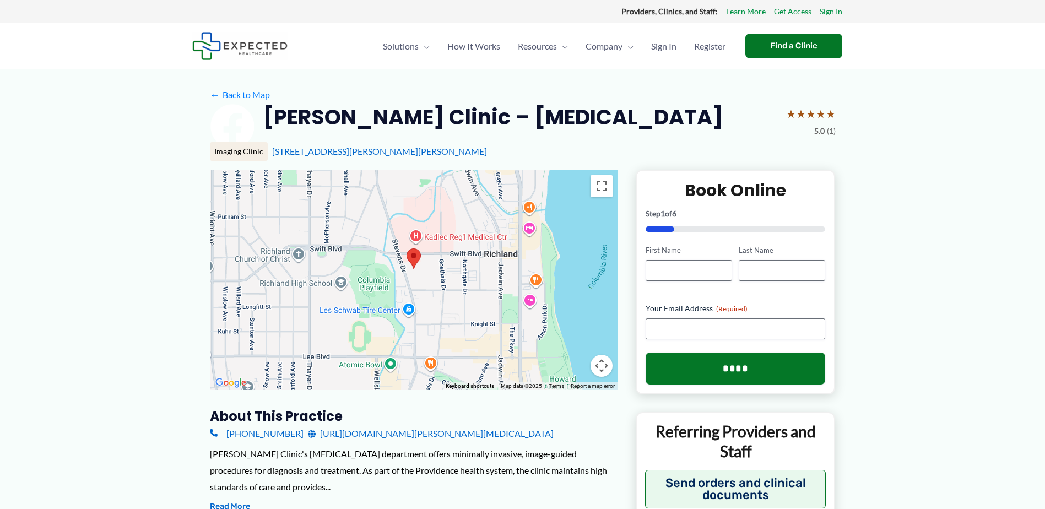  Describe the element at coordinates (746, 12) in the screenshot. I see `a: Learn More` at that location.